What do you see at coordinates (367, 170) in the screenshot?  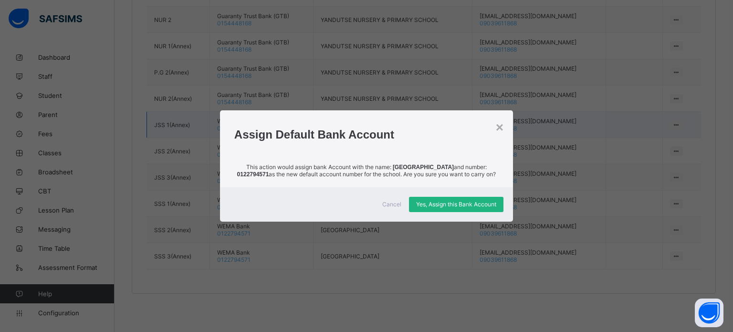 I see `span: This action would assign bank Account with the name: and number: as the new default account numbe...` at bounding box center [367, 170].